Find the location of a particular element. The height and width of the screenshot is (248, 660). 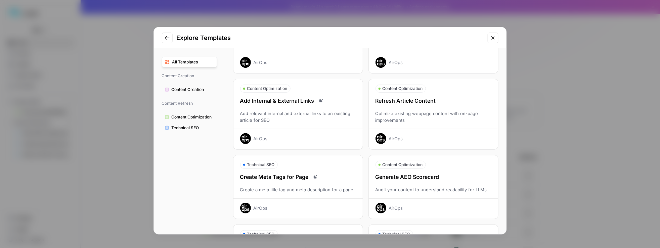

button: Content OptimizationRefresh Article ContentOptimize existing webpage content with on-page improve... is located at coordinates (433, 114).